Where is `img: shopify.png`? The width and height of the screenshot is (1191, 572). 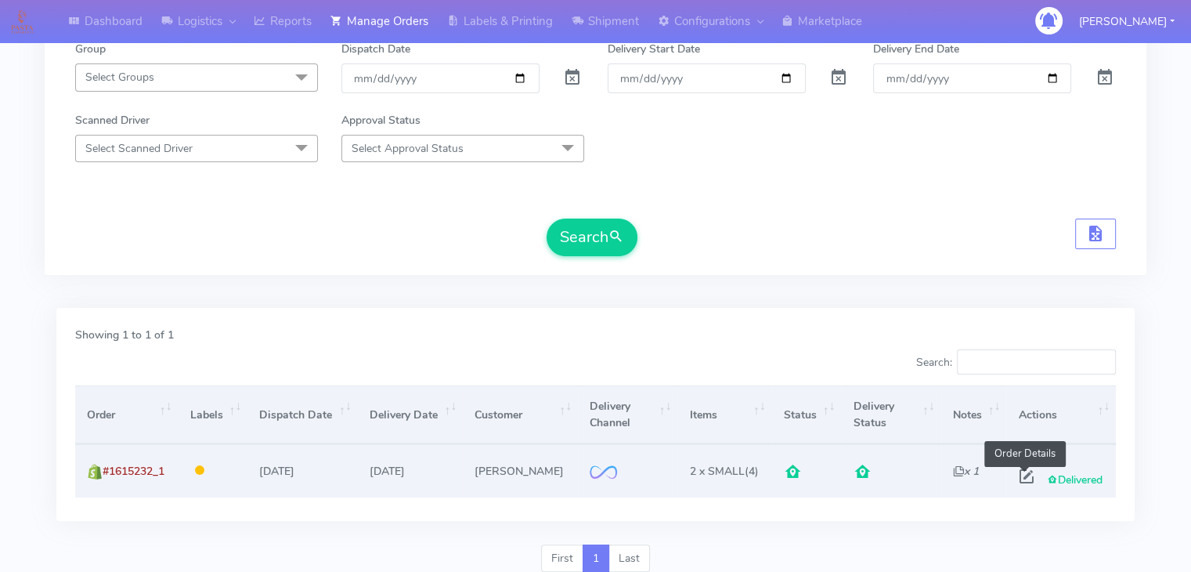
img: shopify.png is located at coordinates (95, 472).